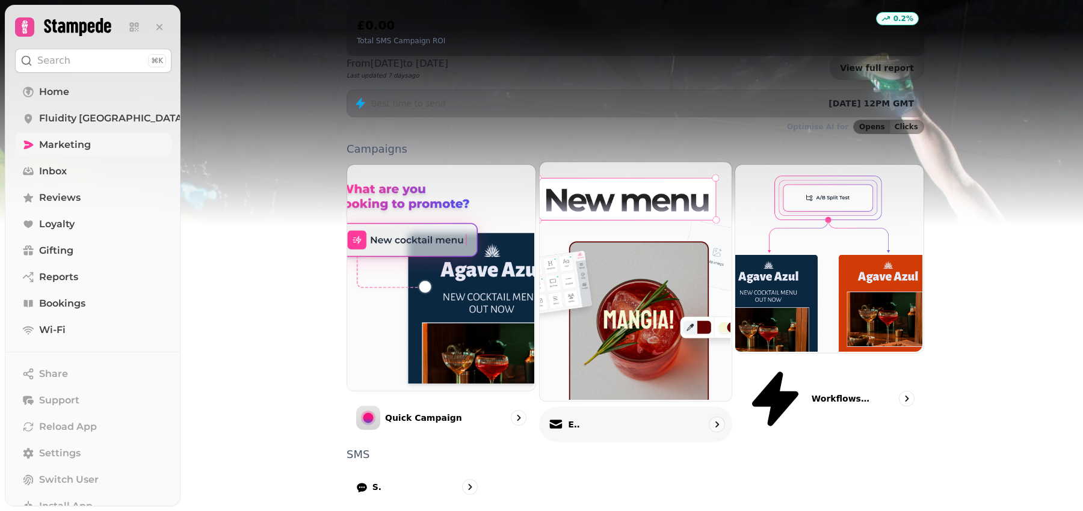  Describe the element at coordinates (157, 61) in the screenshot. I see `div: ⌘K` at that location.